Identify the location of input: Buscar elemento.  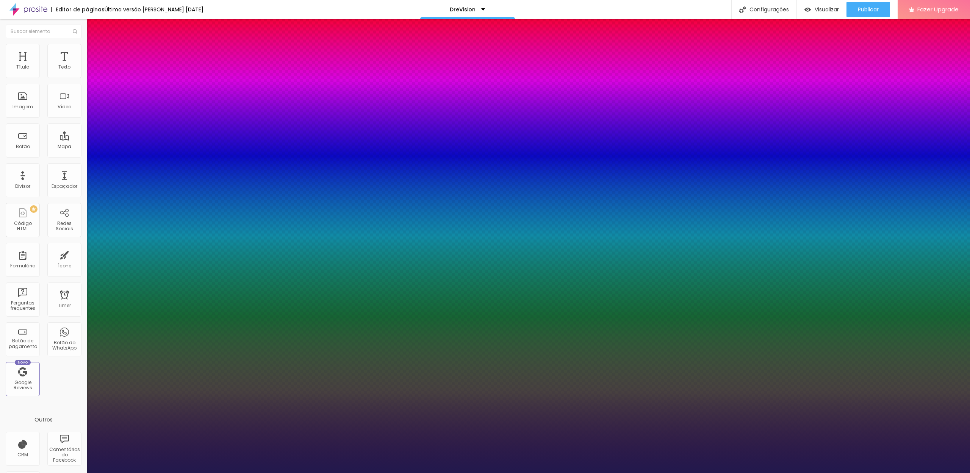
(44, 31).